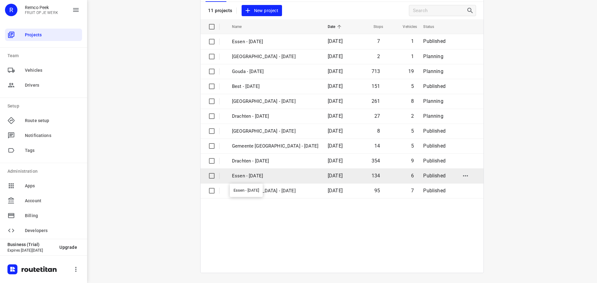 The height and width of the screenshot is (283, 597). I want to click on p: Essen - Friday, so click(275, 42).